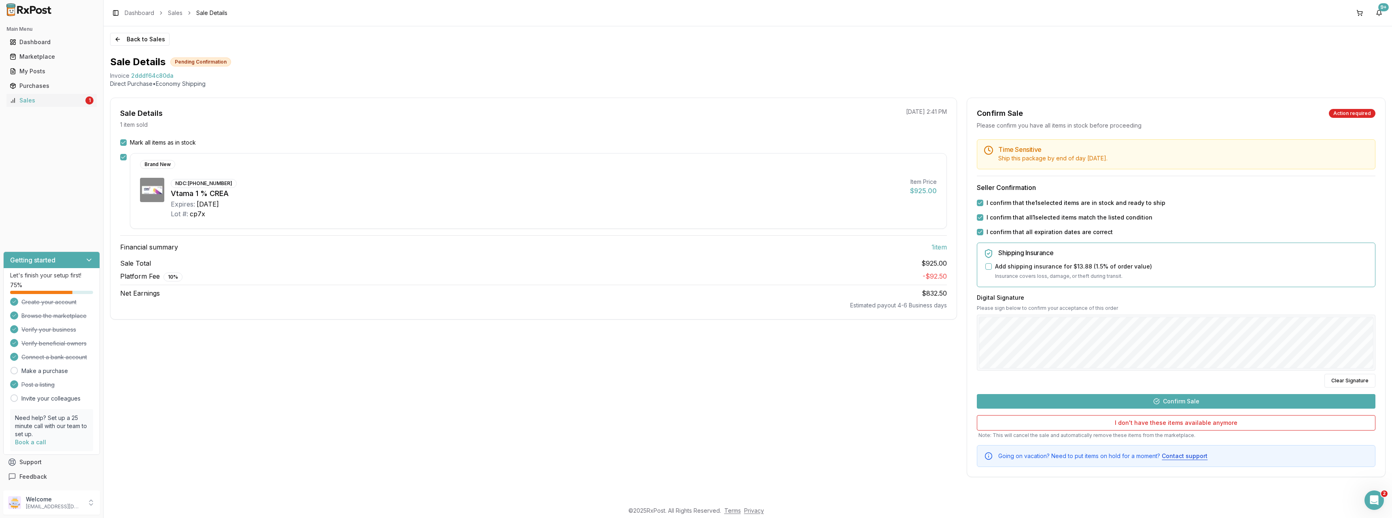 The width and height of the screenshot is (1392, 518). What do you see at coordinates (51, 398) in the screenshot?
I see `a: Invite your colleagues` at bounding box center [51, 398].